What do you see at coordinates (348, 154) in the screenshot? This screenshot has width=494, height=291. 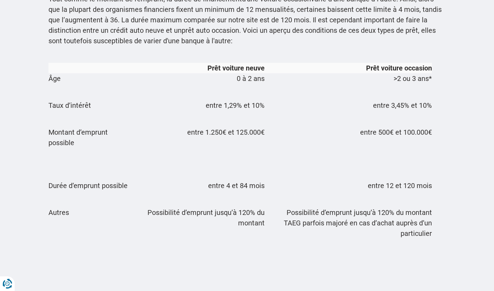 I see `td: entre 500€ et 100.000€` at bounding box center [348, 154].